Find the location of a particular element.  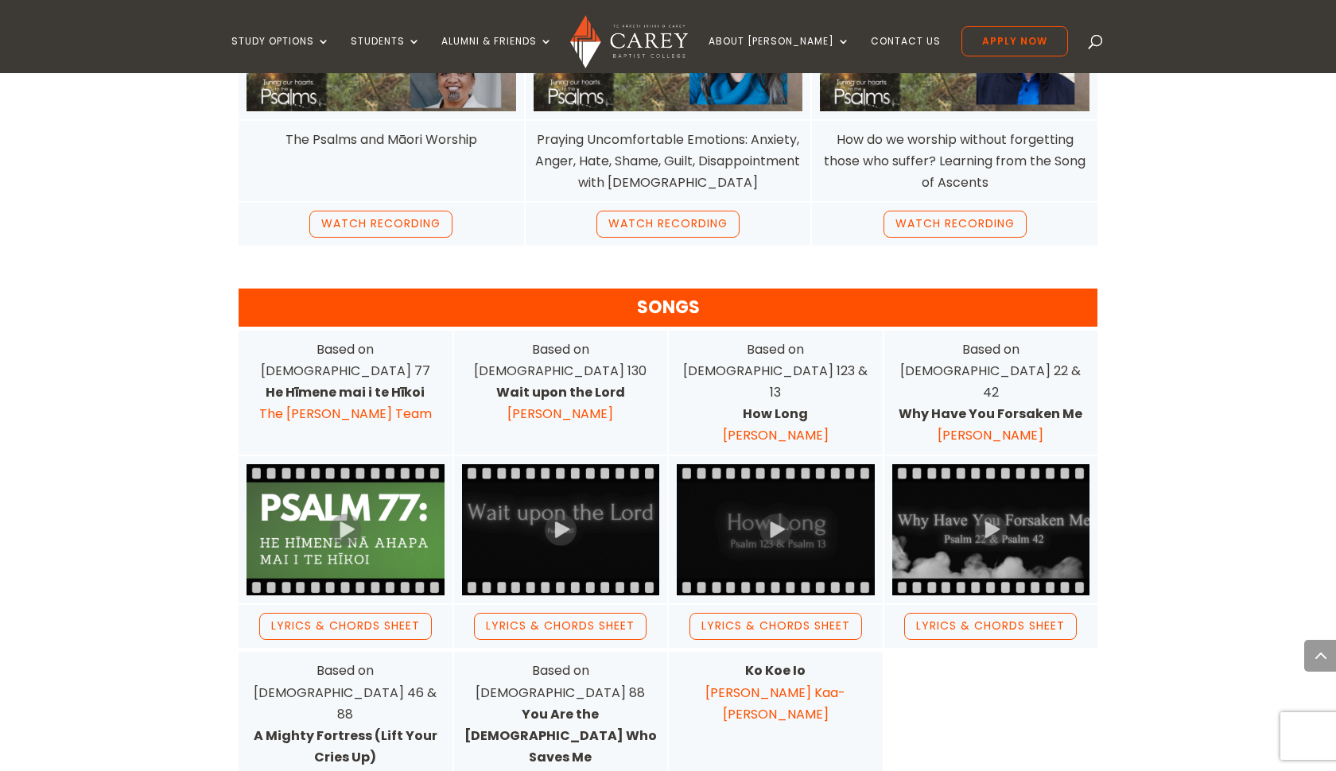

div: The Psalms and Māori Worship is located at coordinates (381, 139).